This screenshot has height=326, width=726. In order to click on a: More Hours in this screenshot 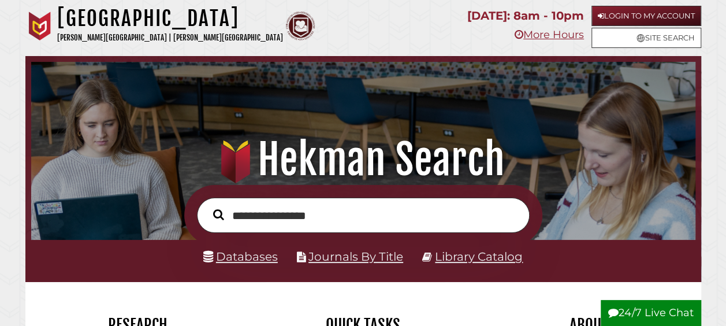, I will do `click(549, 35)`.